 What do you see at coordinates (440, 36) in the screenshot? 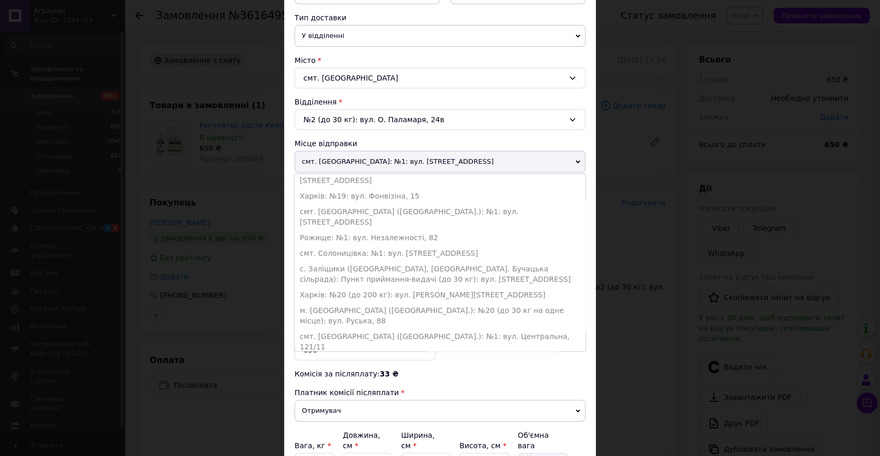
I see `span: У відділенні` at bounding box center [440, 36].